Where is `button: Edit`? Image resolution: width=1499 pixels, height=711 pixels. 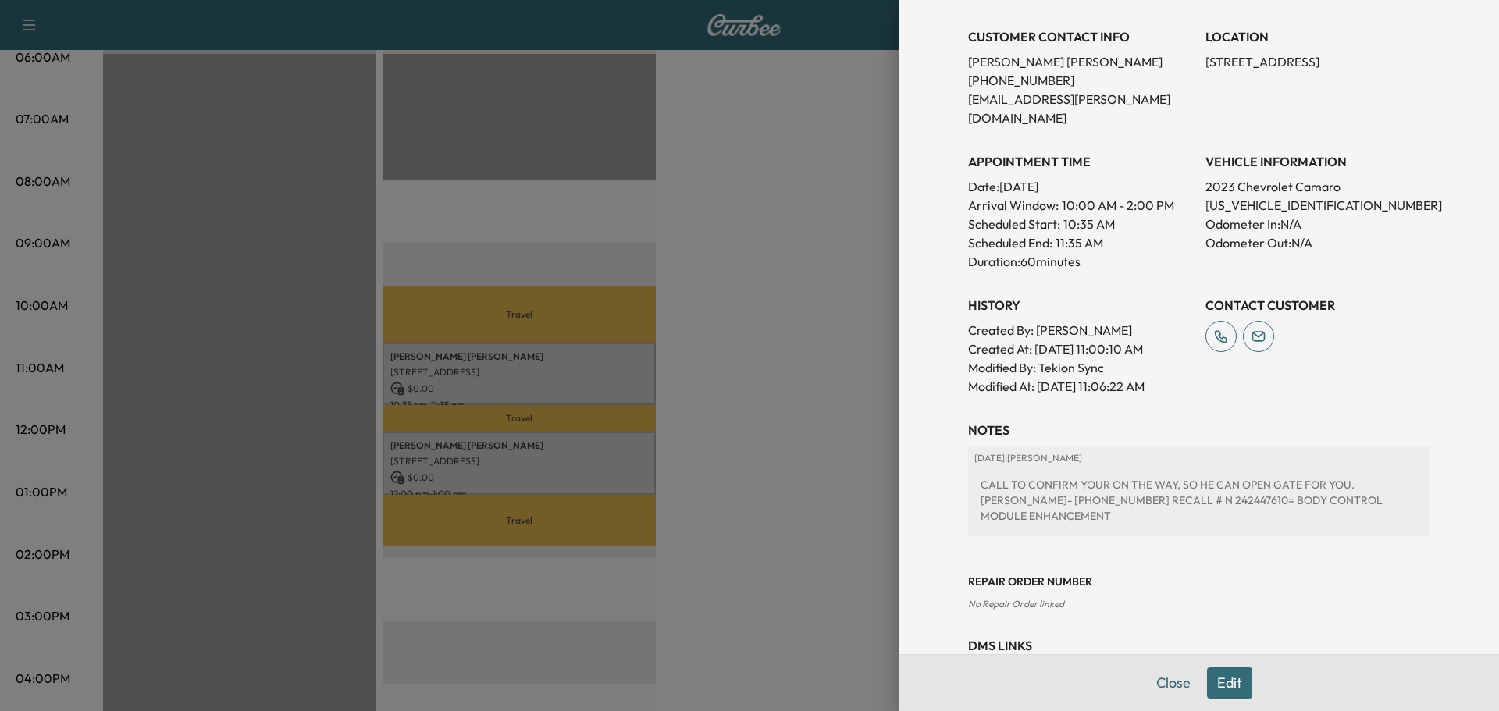
button: Edit is located at coordinates (1229, 683).